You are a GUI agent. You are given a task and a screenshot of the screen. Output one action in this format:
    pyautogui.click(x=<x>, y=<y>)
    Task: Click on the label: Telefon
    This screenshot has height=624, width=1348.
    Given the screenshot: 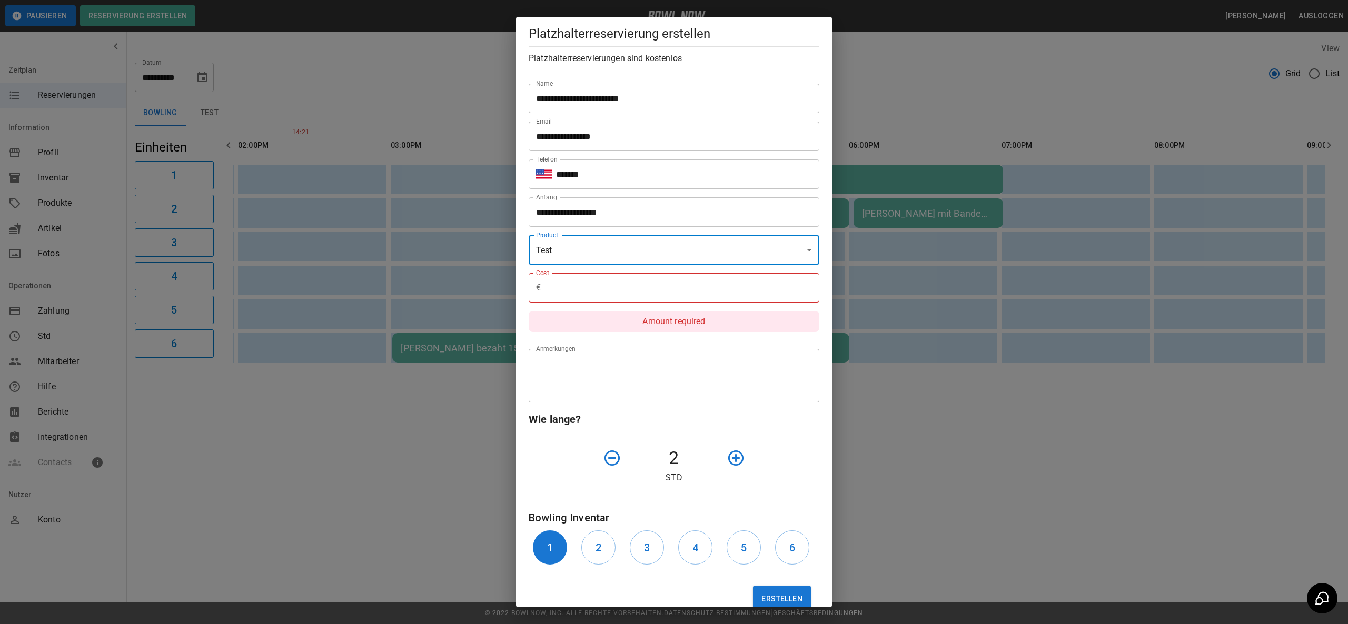 What is the action you would take?
    pyautogui.click(x=546, y=159)
    